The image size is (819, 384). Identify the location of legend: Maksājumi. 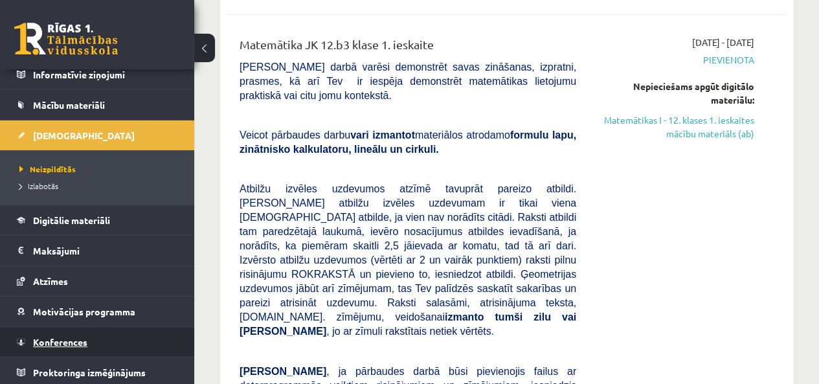
(105, 250).